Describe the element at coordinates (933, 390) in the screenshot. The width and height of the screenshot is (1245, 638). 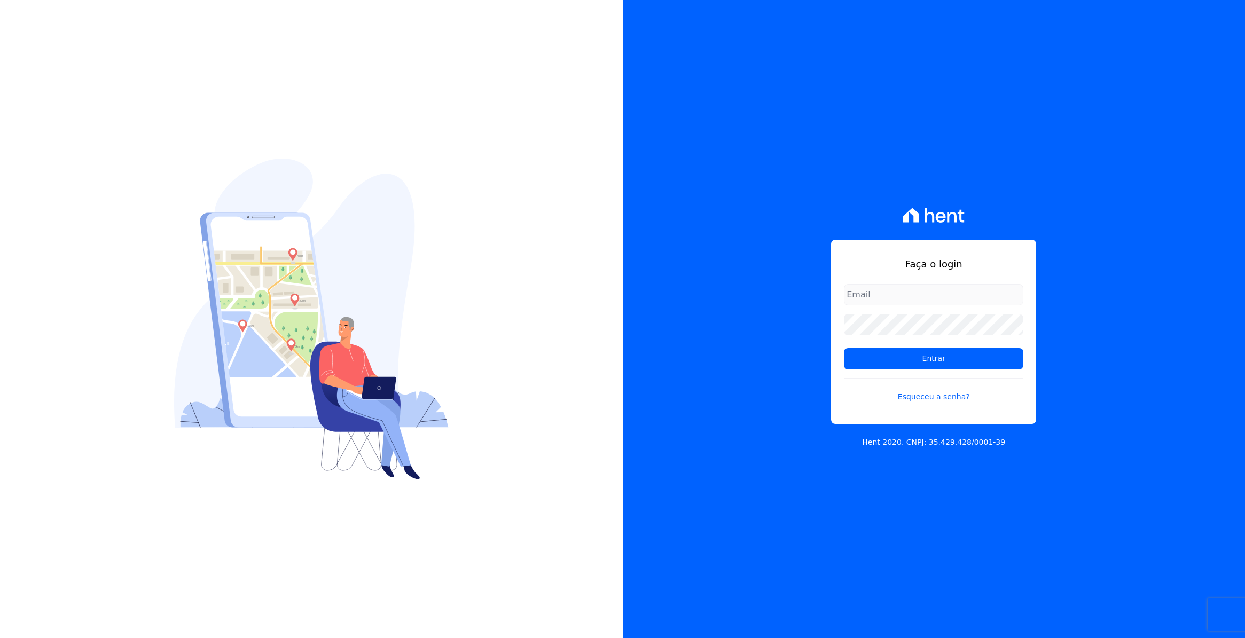
I see `a: Esqueceu a senha?` at that location.